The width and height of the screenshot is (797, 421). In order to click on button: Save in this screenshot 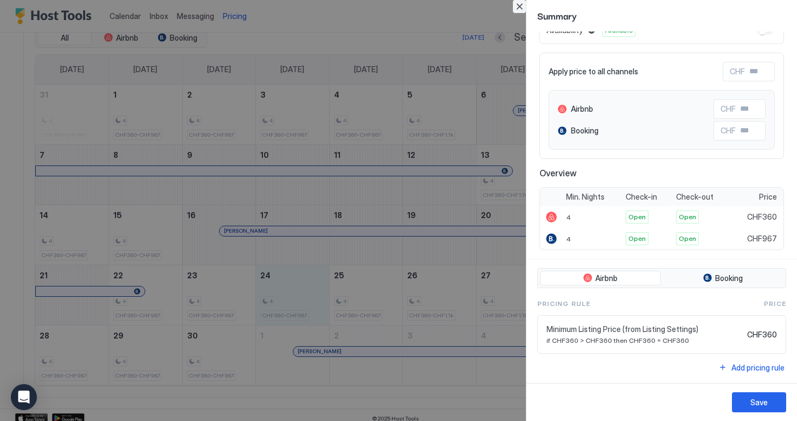, I will do `click(759, 402)`.